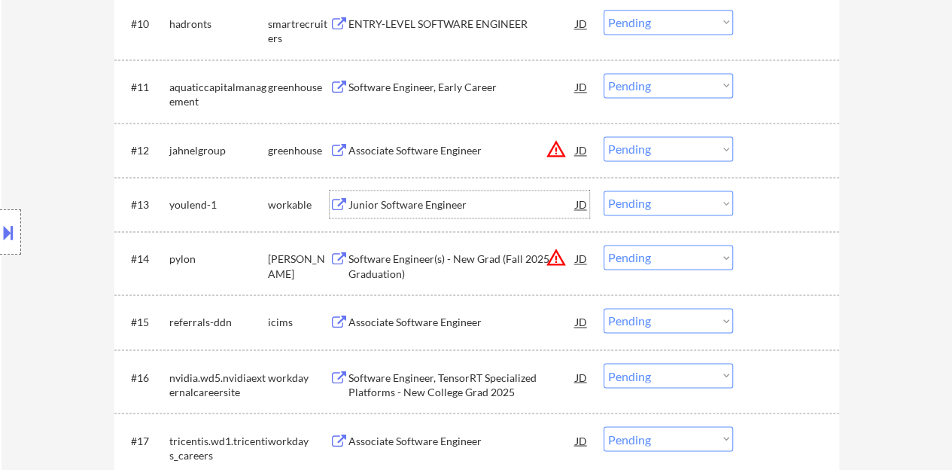 The width and height of the screenshot is (952, 470). What do you see at coordinates (218, 384) in the screenshot?
I see `div: nvidia.wd5.nvidiaexternalcareersite` at bounding box center [218, 384].